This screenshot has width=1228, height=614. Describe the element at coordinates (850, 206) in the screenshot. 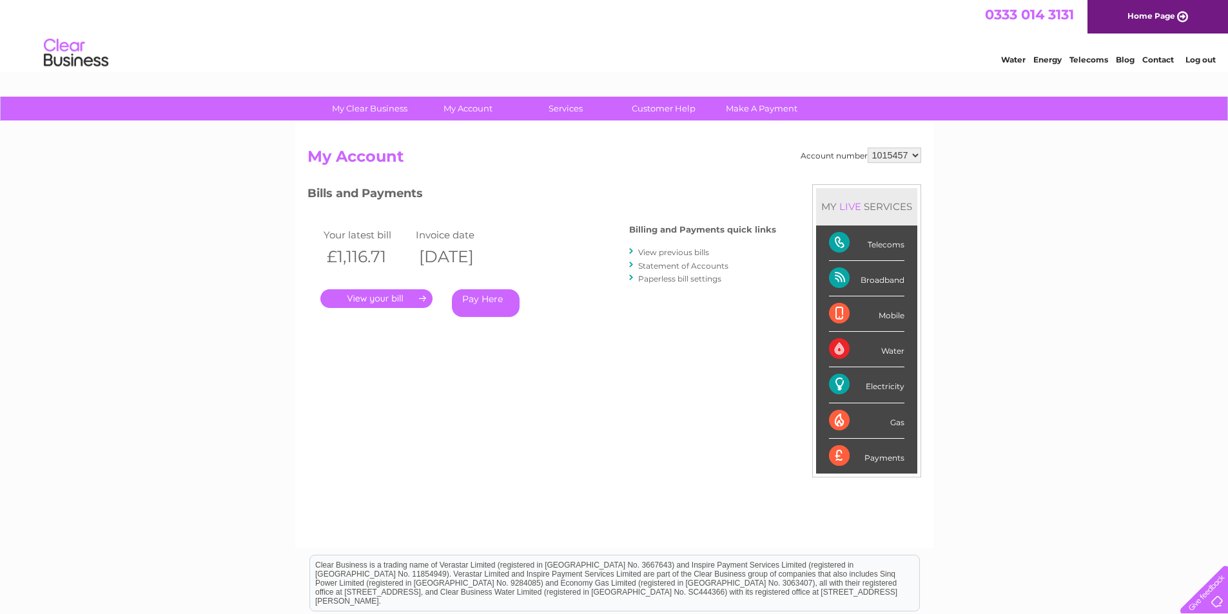

I see `div: LIVE` at that location.